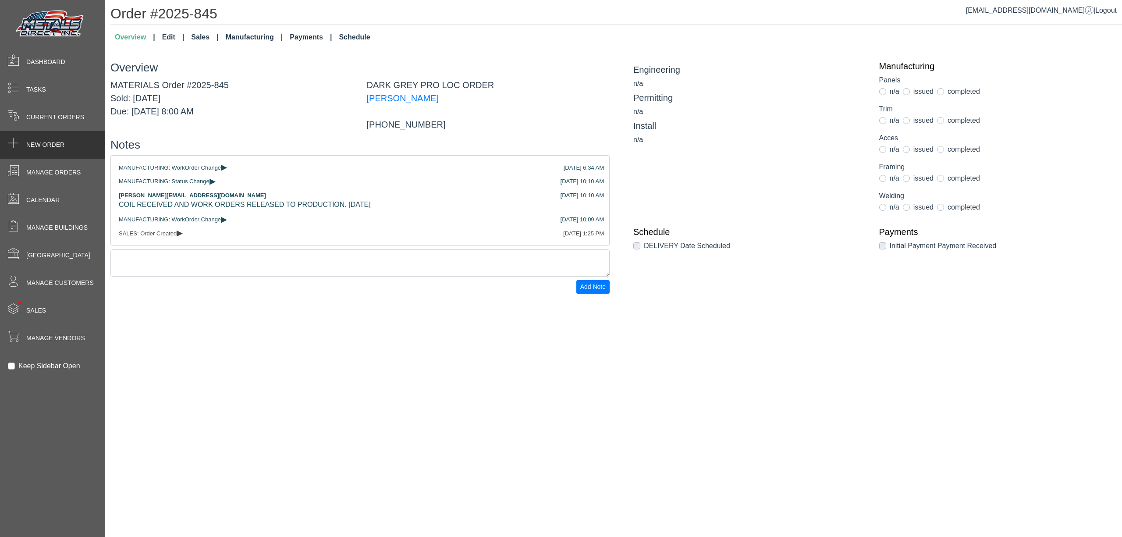 The width and height of the screenshot is (1122, 537). Describe the element at coordinates (53, 172) in the screenshot. I see `span: Manage Orders` at that location.